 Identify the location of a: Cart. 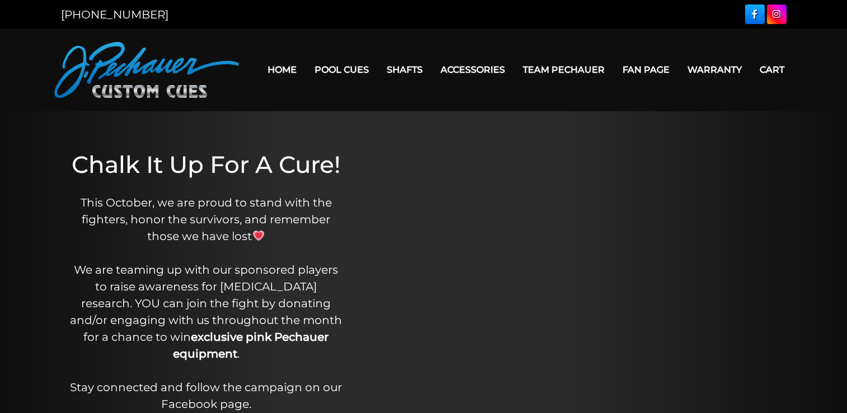
(772, 69).